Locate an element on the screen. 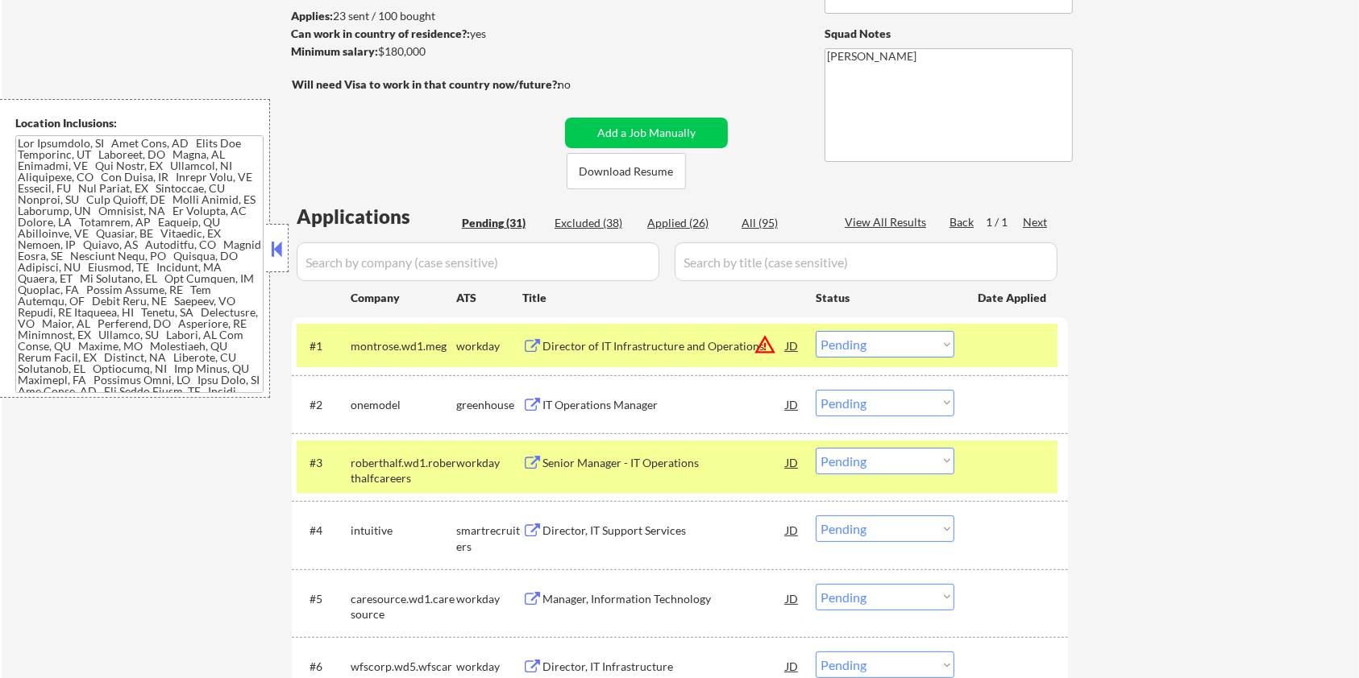 The image size is (1359, 678). div: Date Applied is located at coordinates (1013, 298).